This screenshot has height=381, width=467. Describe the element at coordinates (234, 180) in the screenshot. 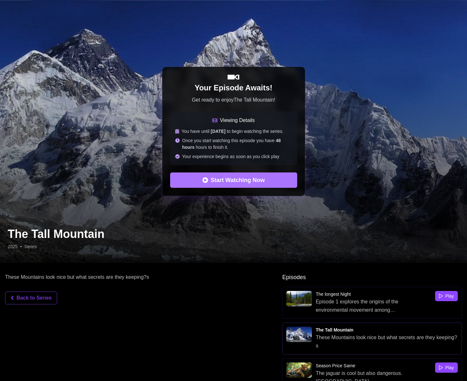

I see `button: Start Watching Now` at that location.